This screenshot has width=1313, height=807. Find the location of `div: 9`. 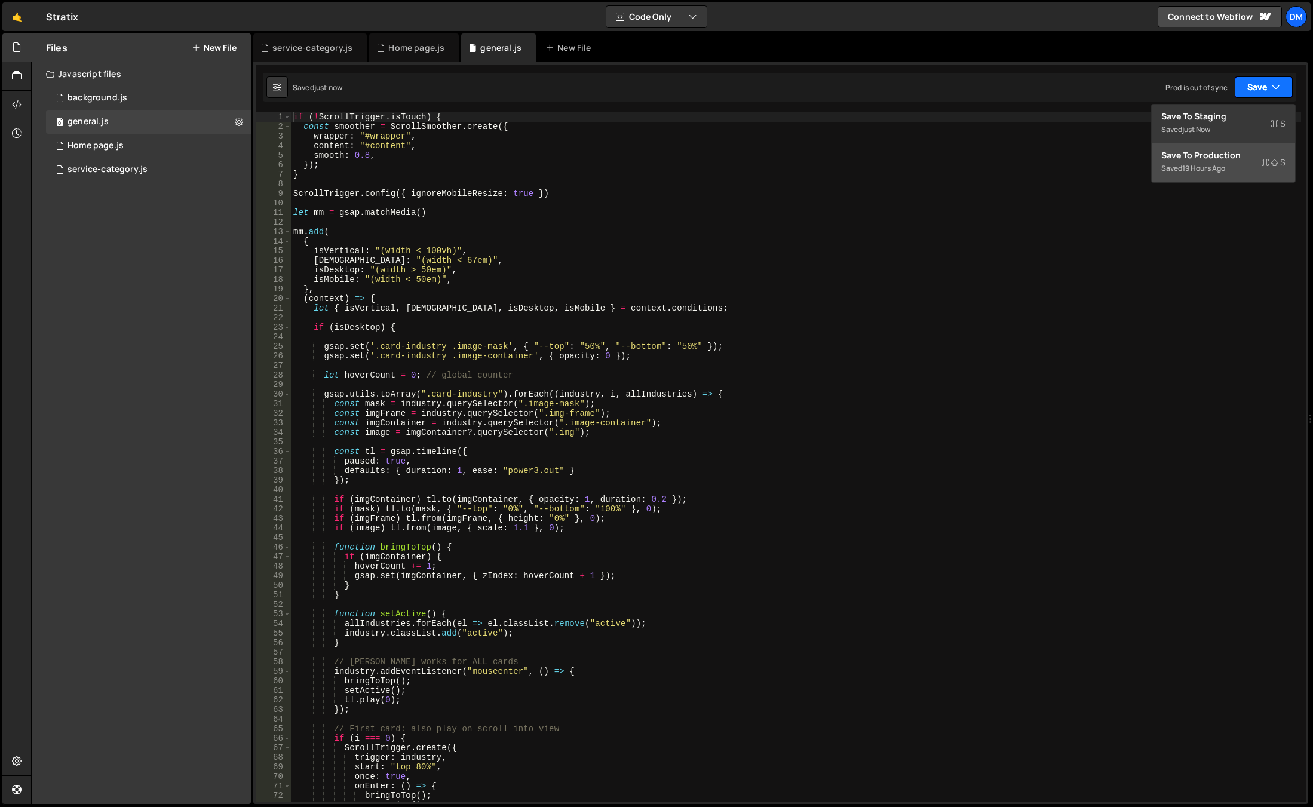

div: 9 is located at coordinates (273, 193).